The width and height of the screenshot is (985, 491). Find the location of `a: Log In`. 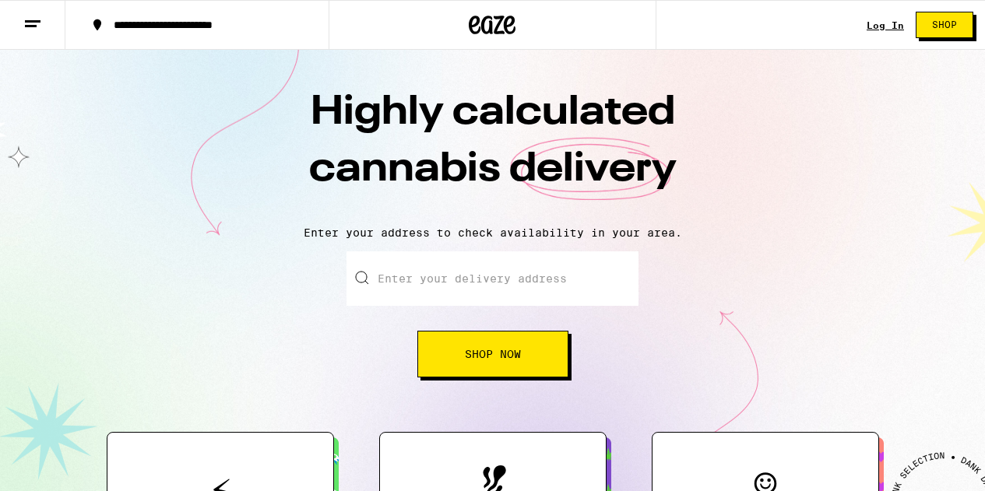

a: Log In is located at coordinates (886, 25).